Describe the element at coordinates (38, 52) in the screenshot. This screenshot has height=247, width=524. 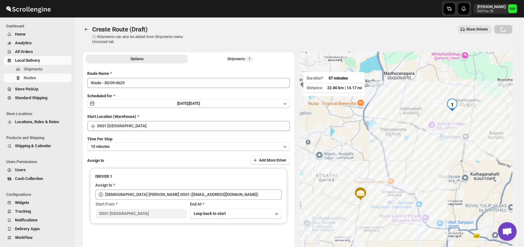
I see `button: All Orders` at that location.